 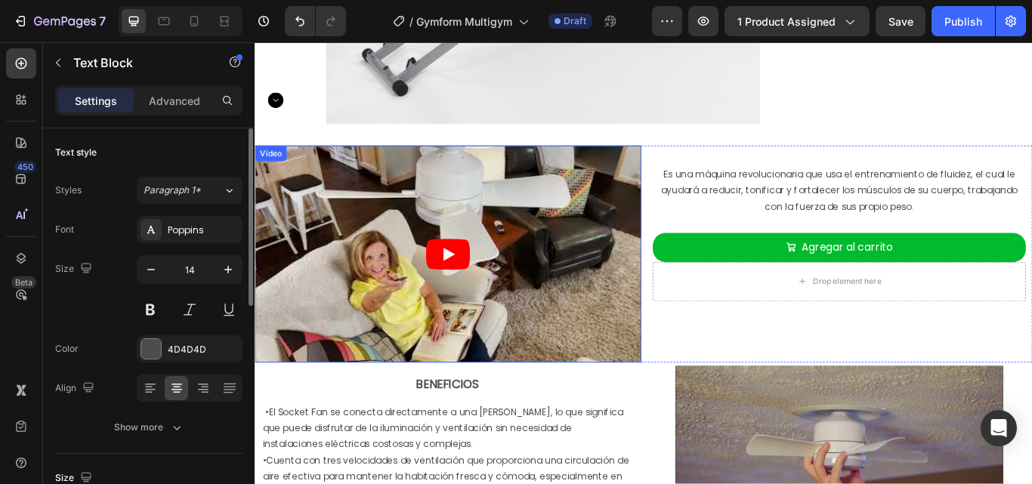 What do you see at coordinates (174, 100) in the screenshot?
I see `p: Advanced` at bounding box center [174, 100].